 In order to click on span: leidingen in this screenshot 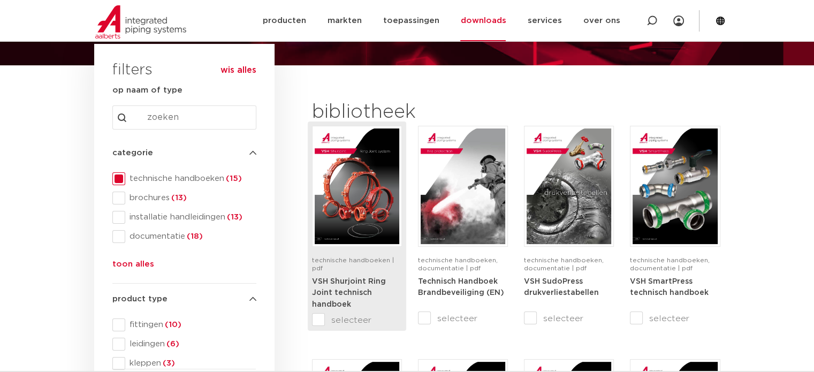, I will do `click(190, 344)`.